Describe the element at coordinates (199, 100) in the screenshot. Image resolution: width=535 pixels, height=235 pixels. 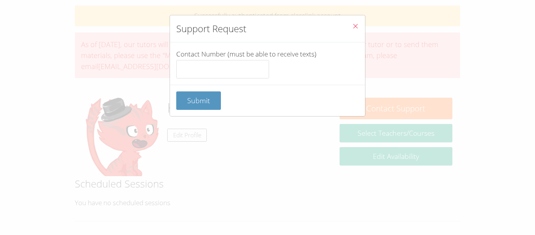
I see `span: Submit` at that location.